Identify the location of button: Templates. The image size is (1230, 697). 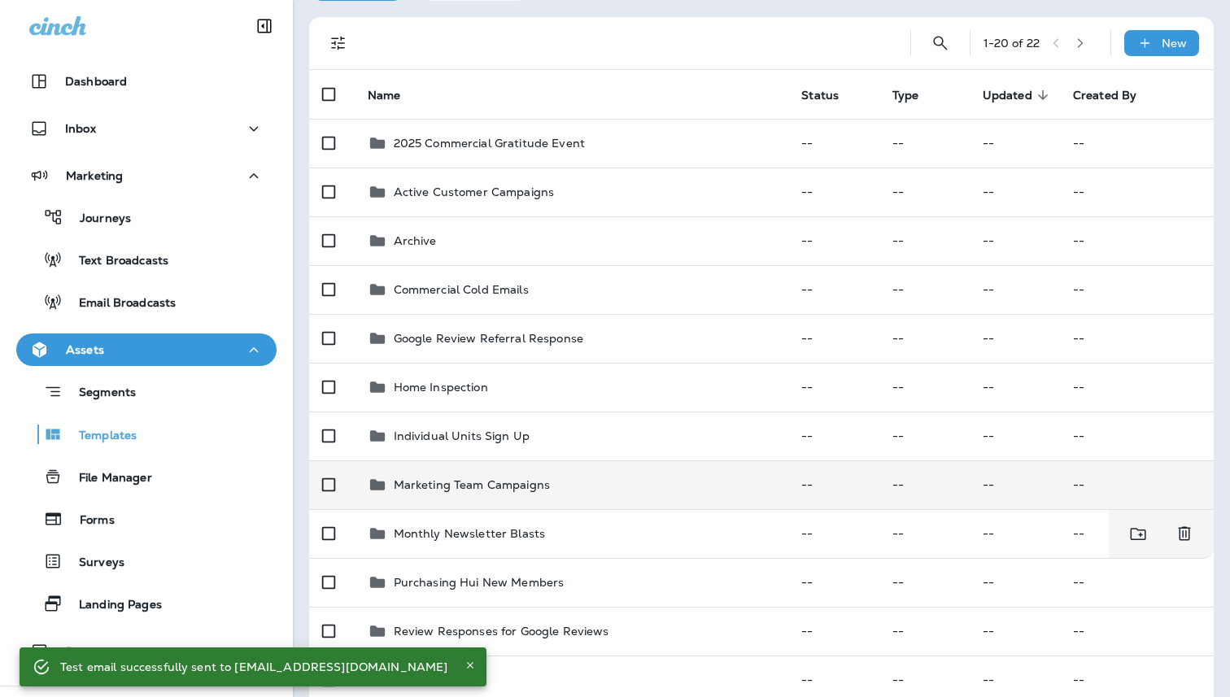
(146, 434).